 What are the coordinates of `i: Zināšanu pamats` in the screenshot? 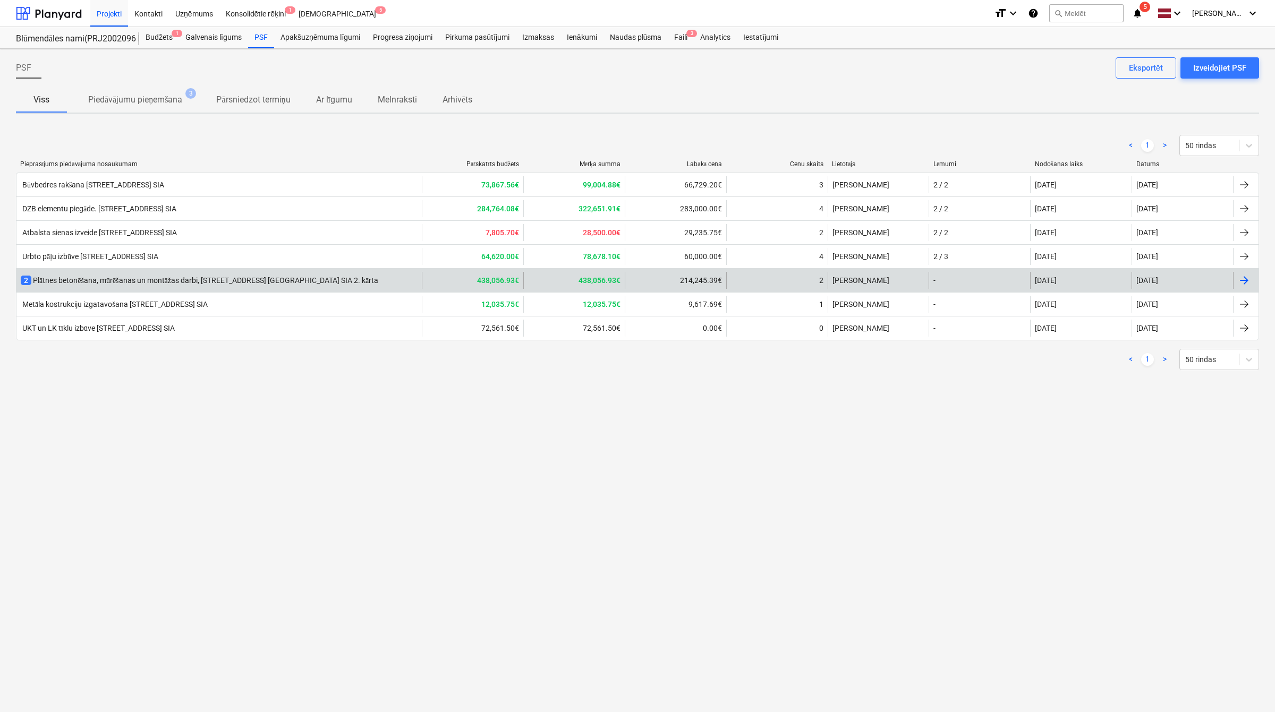 It's located at (1033, 13).